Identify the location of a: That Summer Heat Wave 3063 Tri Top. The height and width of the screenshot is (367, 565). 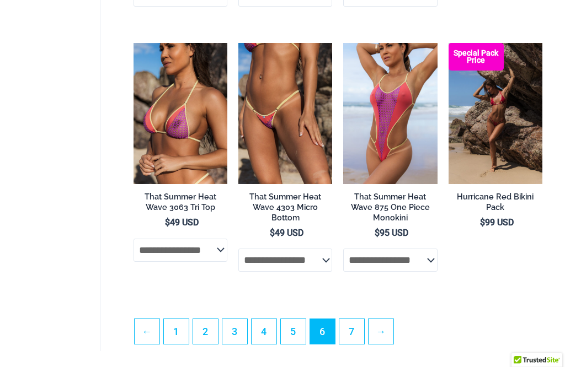
(180, 204).